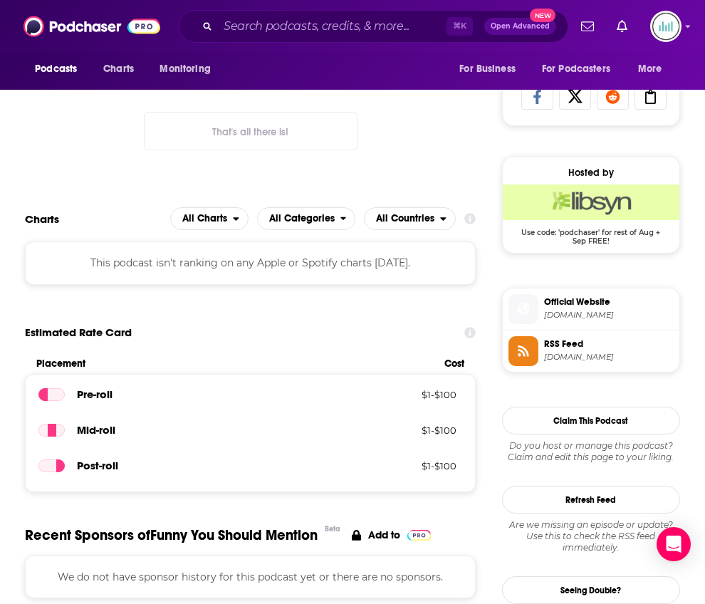 The image size is (705, 604). I want to click on span: Pre -roll, so click(95, 394).